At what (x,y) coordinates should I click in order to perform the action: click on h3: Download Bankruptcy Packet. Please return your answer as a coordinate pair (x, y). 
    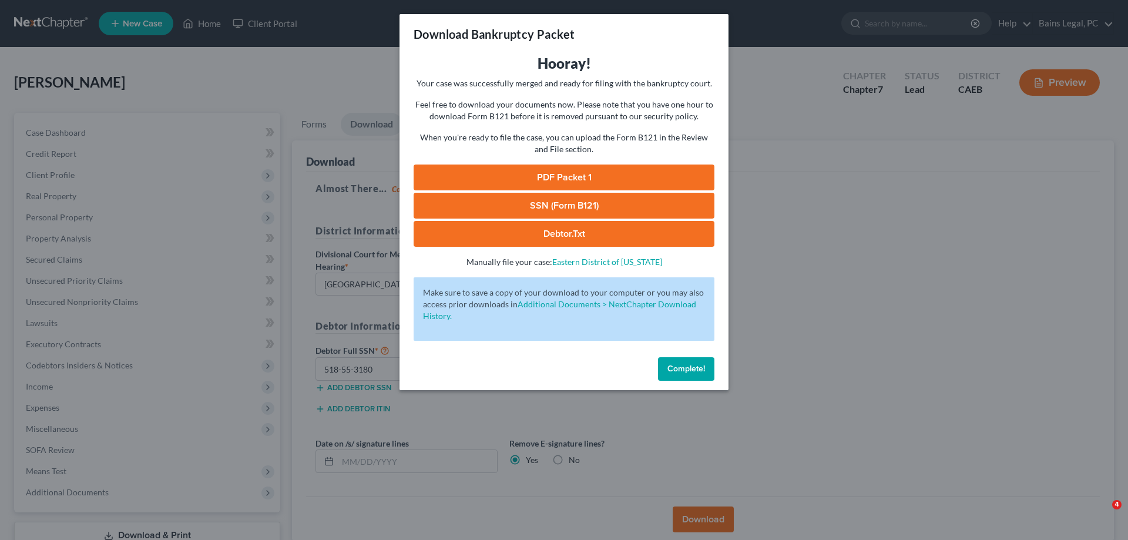
    Looking at the image, I should click on (494, 34).